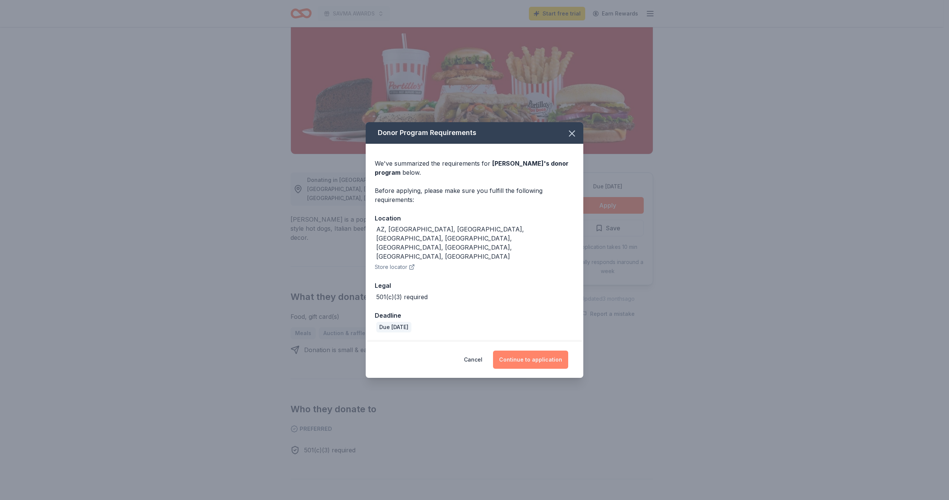 The image size is (949, 500). I want to click on div: Before applying, please make sure you fulfill the following requirements:, so click(475, 195).